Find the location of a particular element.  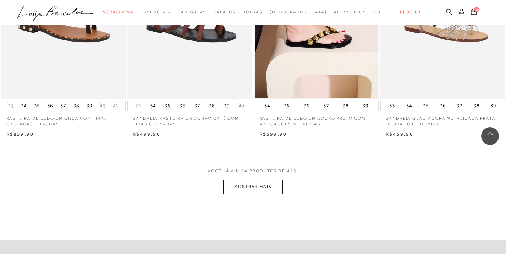

a: SANDÁLIA RASTEIRA EM COURO CAFÉ COM TIRAS CRUZADAS is located at coordinates (190, 119).